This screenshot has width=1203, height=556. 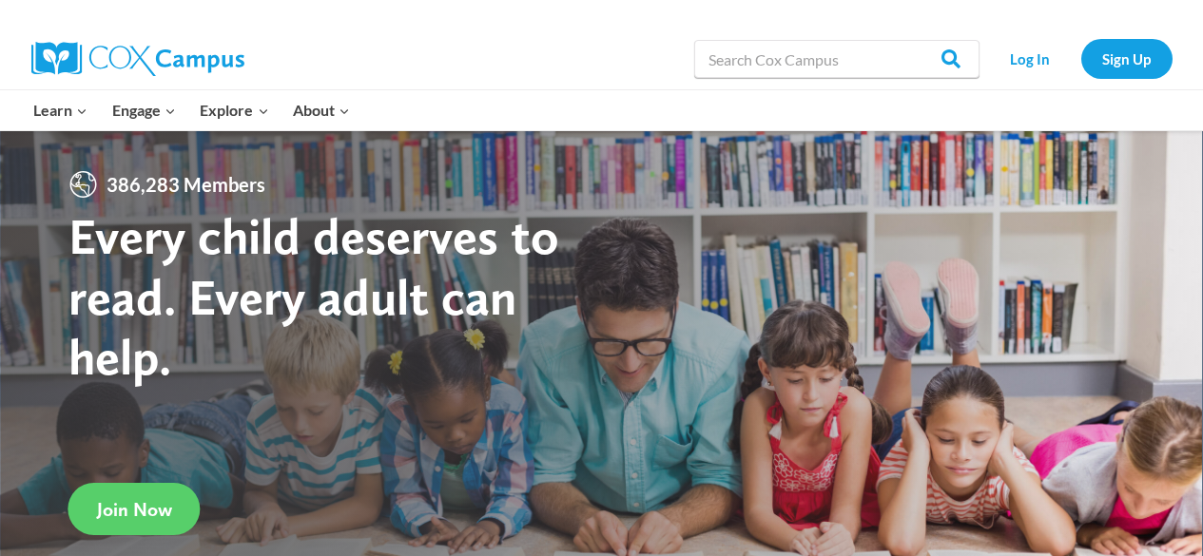 I want to click on span: Explore, so click(x=234, y=110).